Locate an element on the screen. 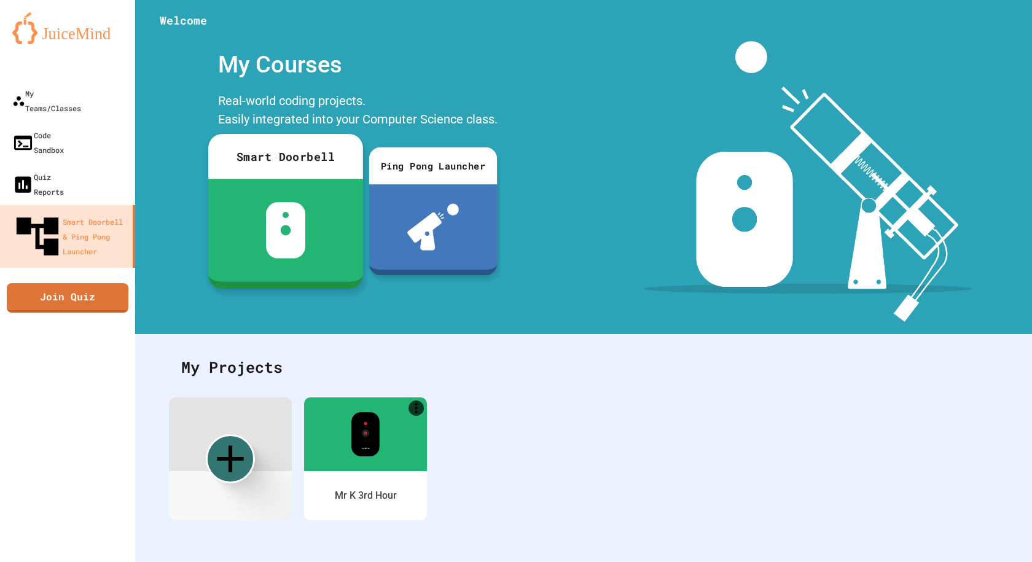 Image resolution: width=1032 pixels, height=562 pixels. img: sdb-real-colors.png is located at coordinates (365, 434).